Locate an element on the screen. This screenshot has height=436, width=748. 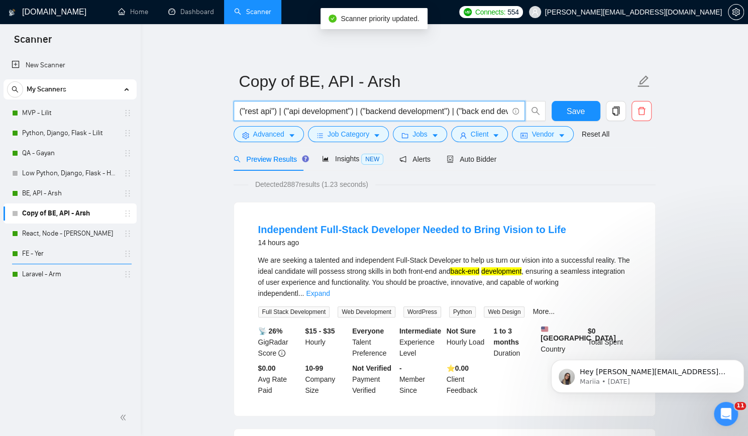
a: Python, Django, Flask - Lilit is located at coordinates (70, 133).